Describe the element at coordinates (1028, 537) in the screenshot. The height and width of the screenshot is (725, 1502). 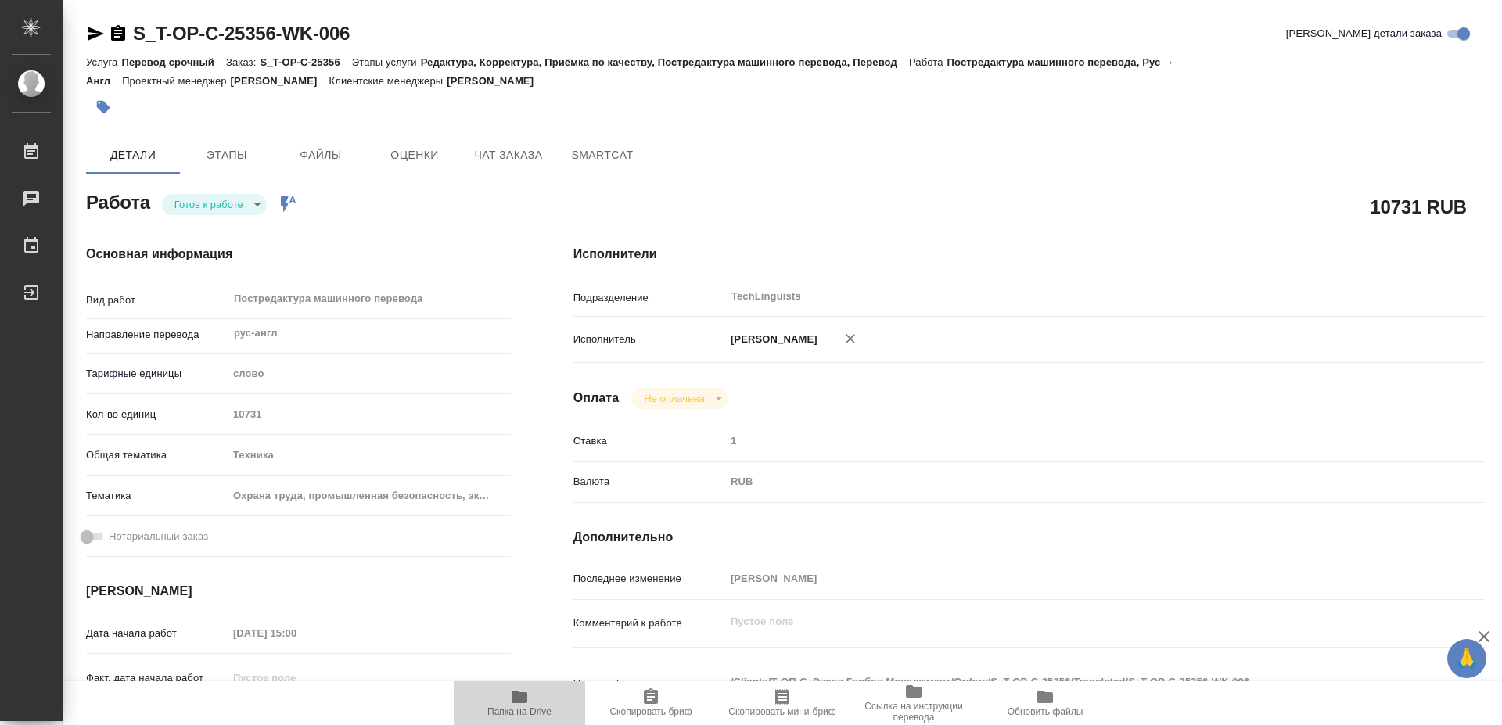
I see `h4: Дополнительно` at that location.